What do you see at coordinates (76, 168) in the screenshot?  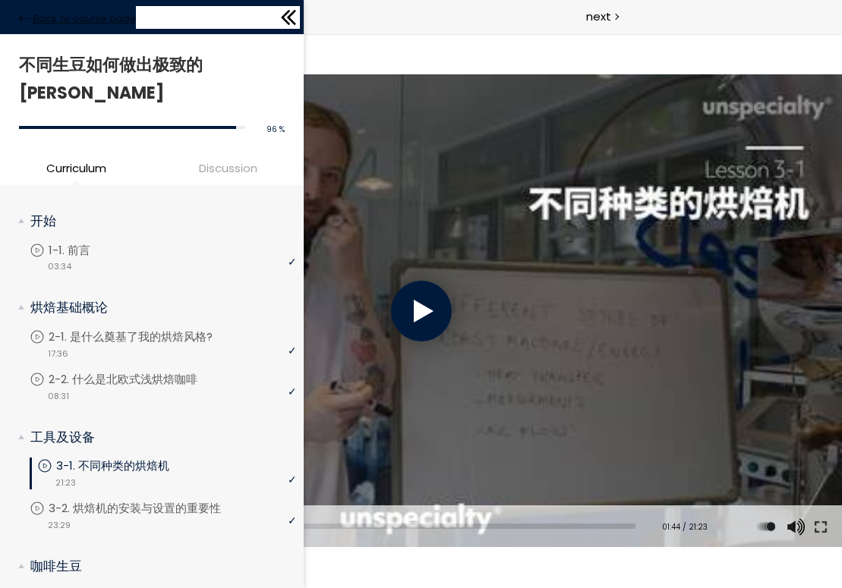 I see `span: Curriculum` at bounding box center [76, 168].